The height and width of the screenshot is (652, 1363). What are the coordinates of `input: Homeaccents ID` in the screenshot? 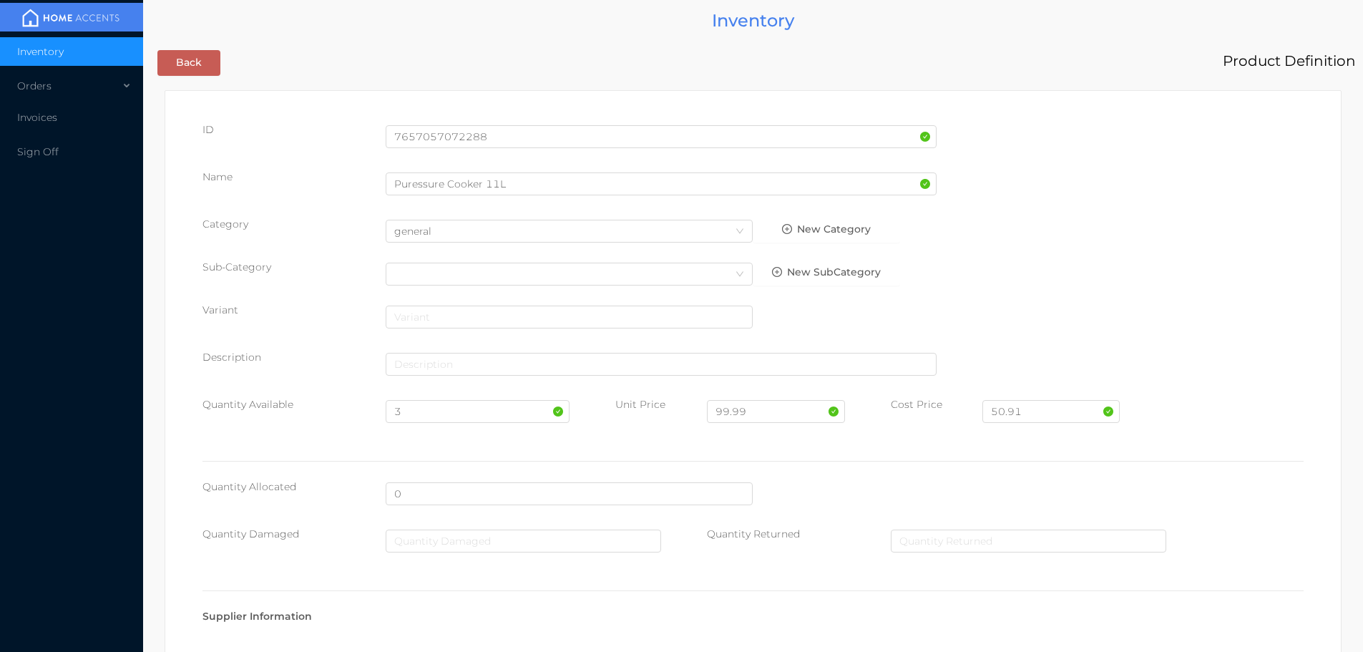 It's located at (661, 137).